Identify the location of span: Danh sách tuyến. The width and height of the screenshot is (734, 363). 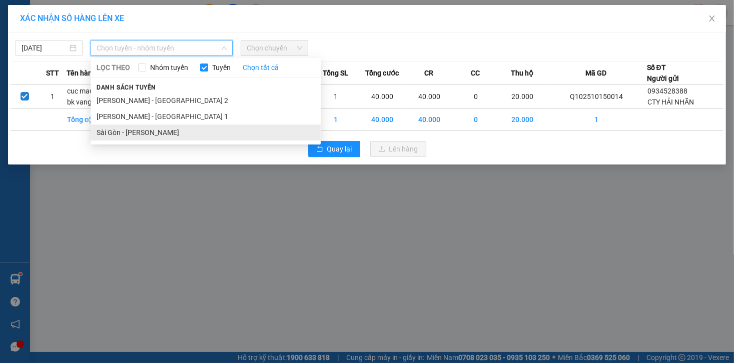
(126, 88).